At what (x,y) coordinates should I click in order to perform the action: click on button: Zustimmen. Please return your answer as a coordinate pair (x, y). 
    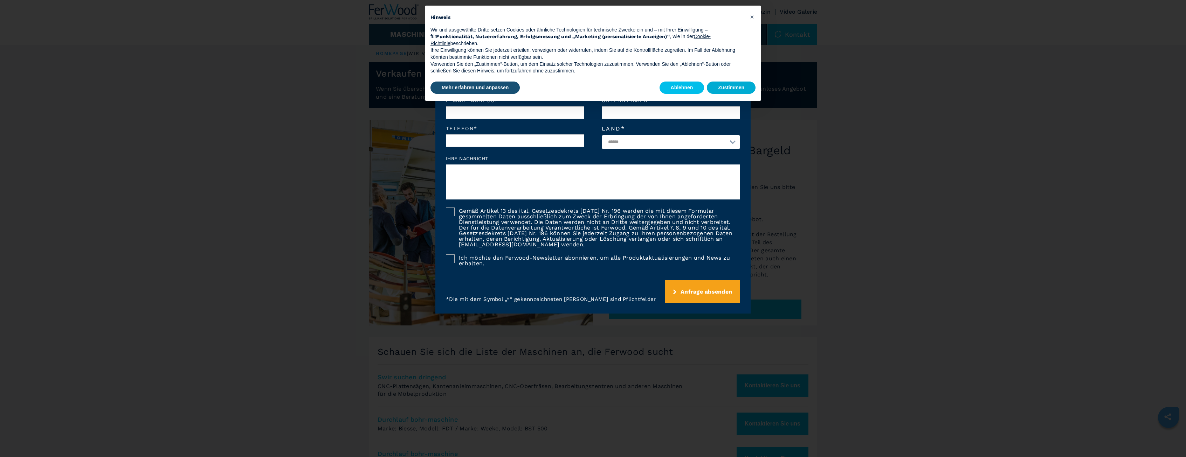
    Looking at the image, I should click on (731, 88).